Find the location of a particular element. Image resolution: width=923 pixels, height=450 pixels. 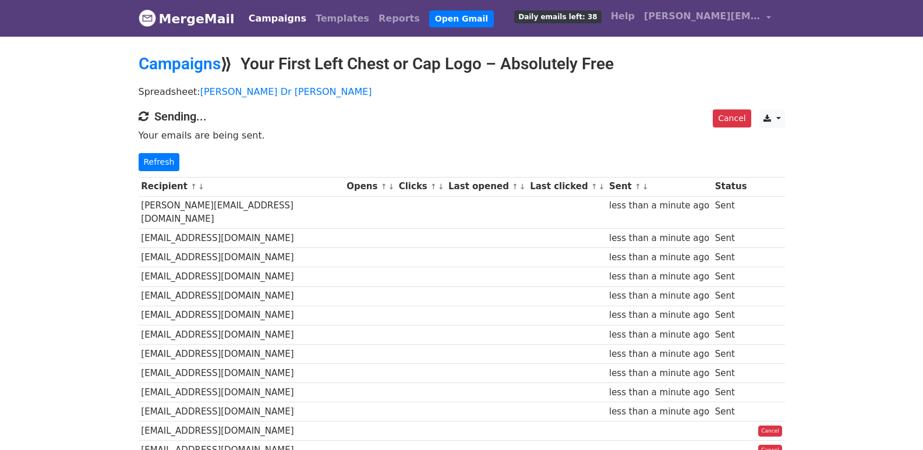

h2: ⟫ Your First Left Chest or Cap Logo – Absolutely Free is located at coordinates (462, 64).